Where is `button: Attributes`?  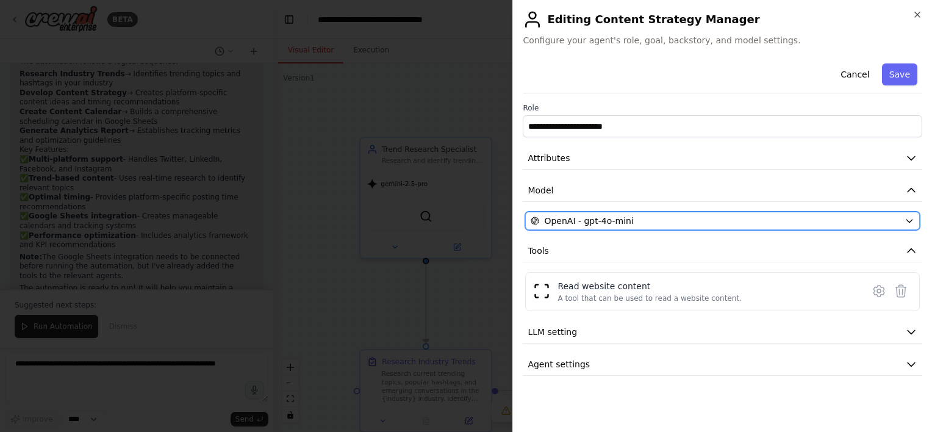 button: Attributes is located at coordinates (722, 158).